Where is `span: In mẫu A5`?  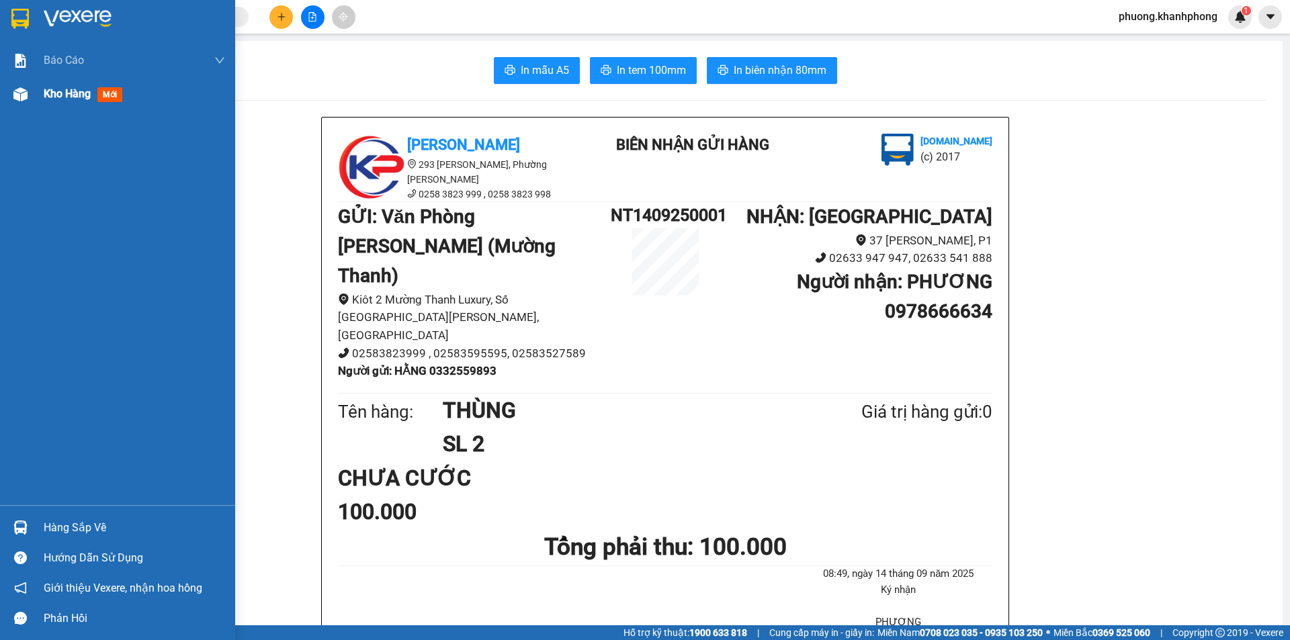
span: In mẫu A5 is located at coordinates (545, 70).